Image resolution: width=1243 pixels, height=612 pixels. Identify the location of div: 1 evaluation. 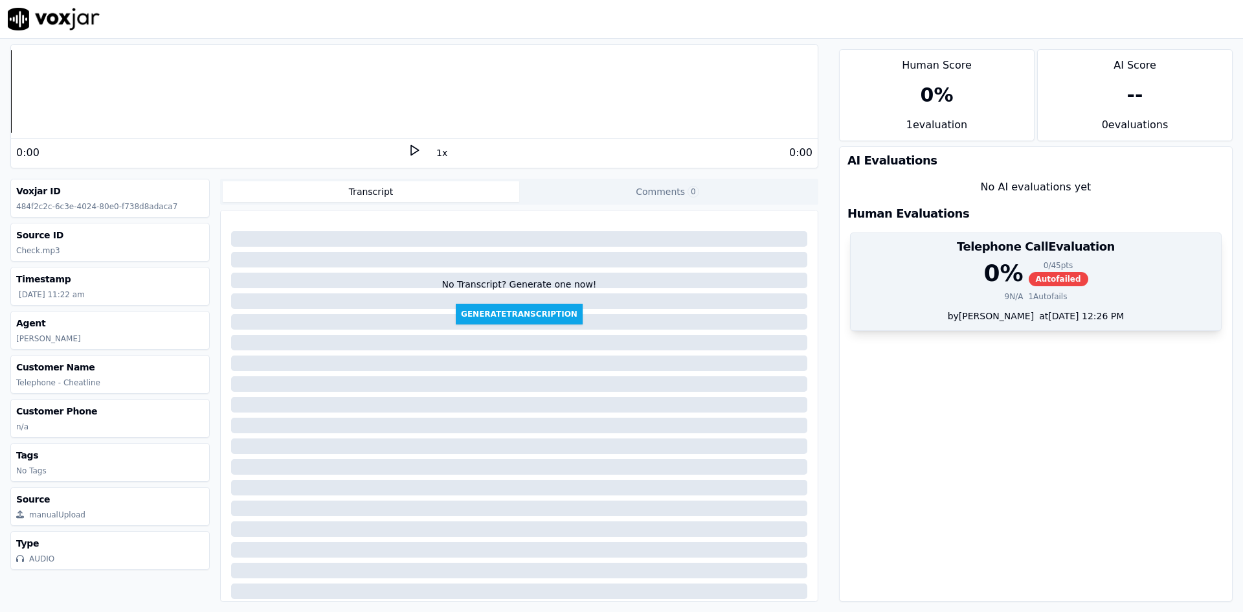
(937, 129).